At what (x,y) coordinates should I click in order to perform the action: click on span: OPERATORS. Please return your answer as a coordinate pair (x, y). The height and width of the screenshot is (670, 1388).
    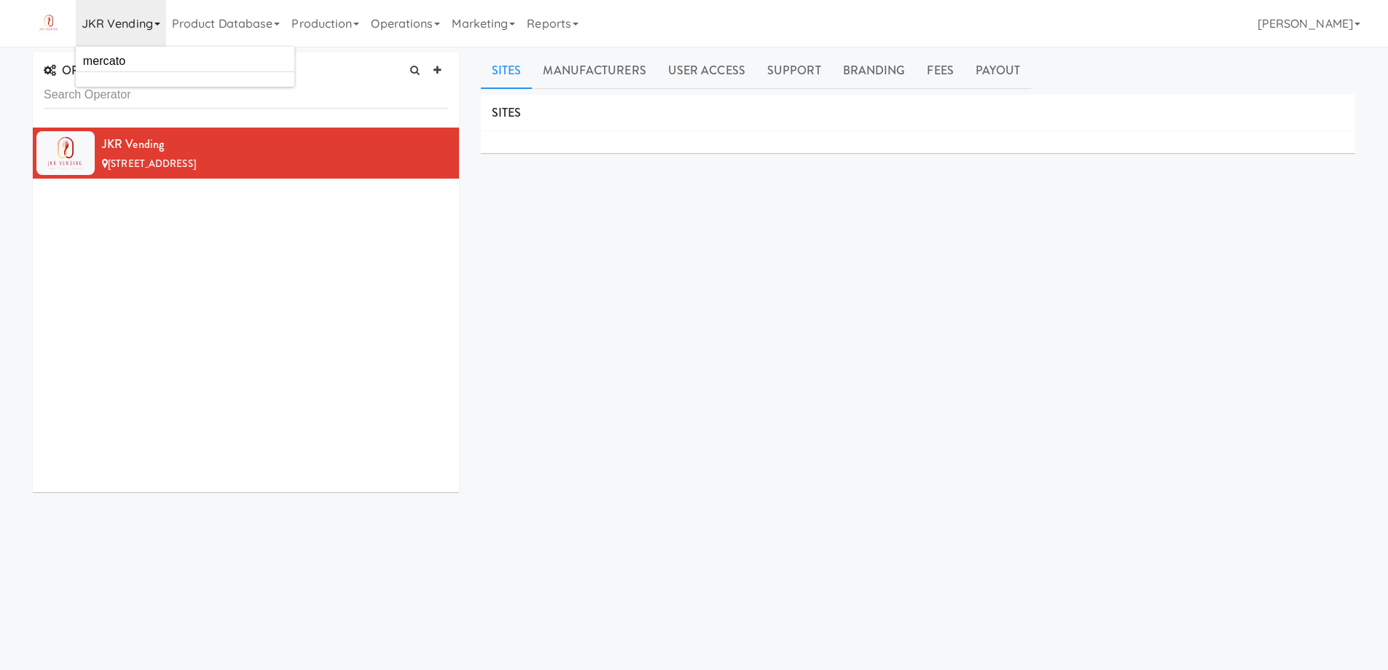
    Looking at the image, I should click on (87, 70).